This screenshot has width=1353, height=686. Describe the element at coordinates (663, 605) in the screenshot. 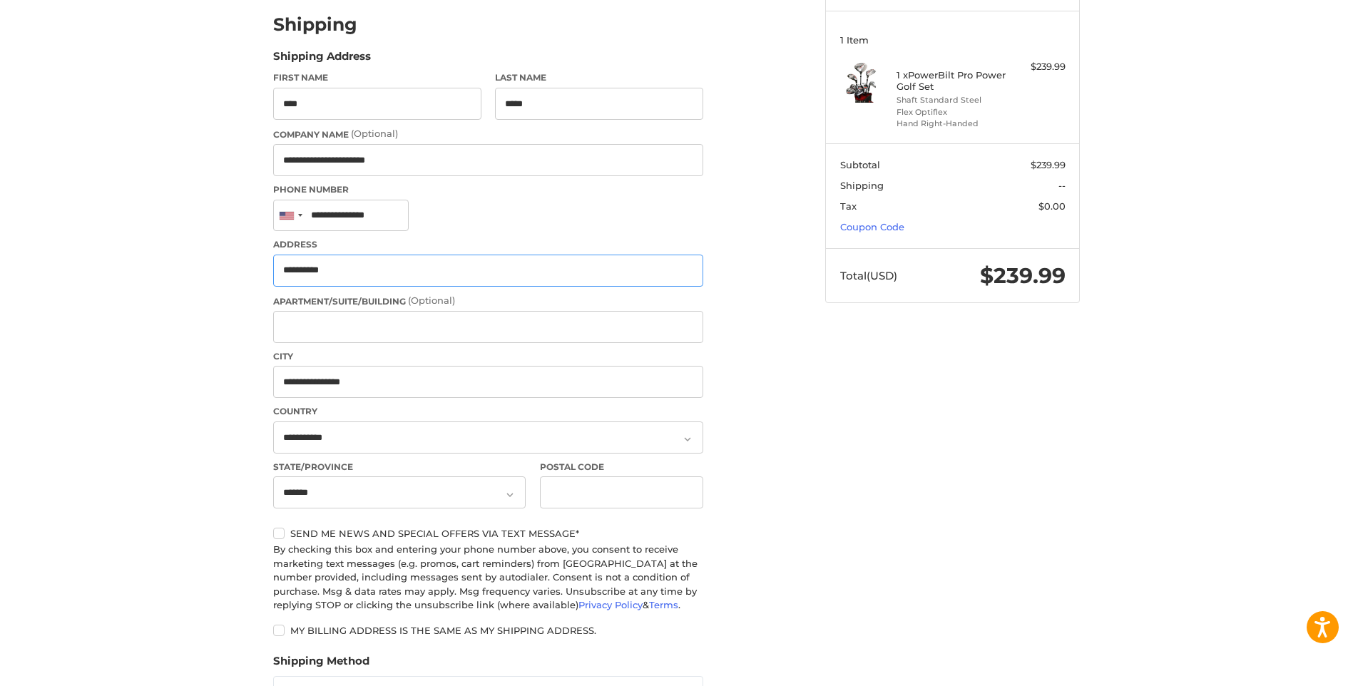

I see `a: Terms` at that location.